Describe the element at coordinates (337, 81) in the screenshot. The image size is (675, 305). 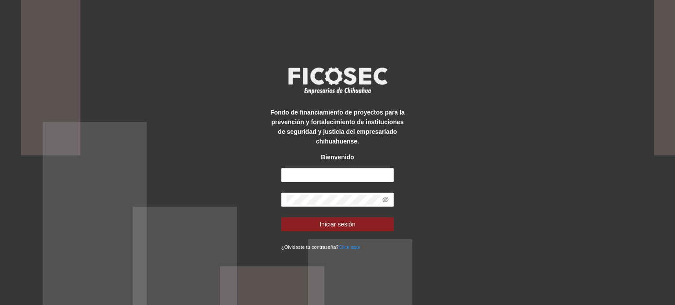
I see `img: logo` at that location.